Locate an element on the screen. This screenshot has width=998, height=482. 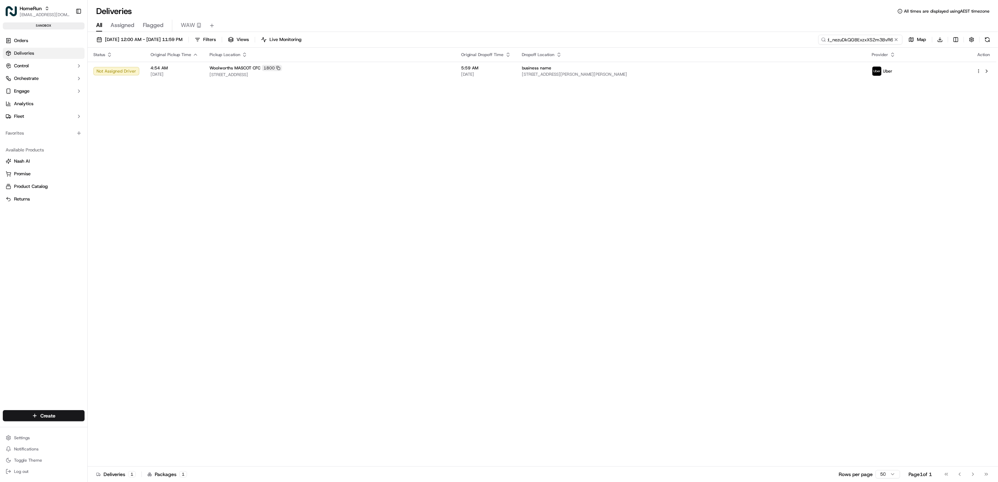
img: Ben Goodger is located at coordinates (13, 108).